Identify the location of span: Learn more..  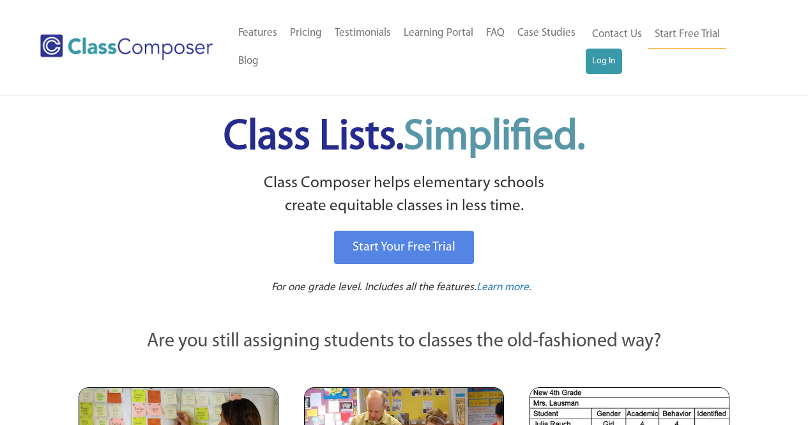
(504, 287).